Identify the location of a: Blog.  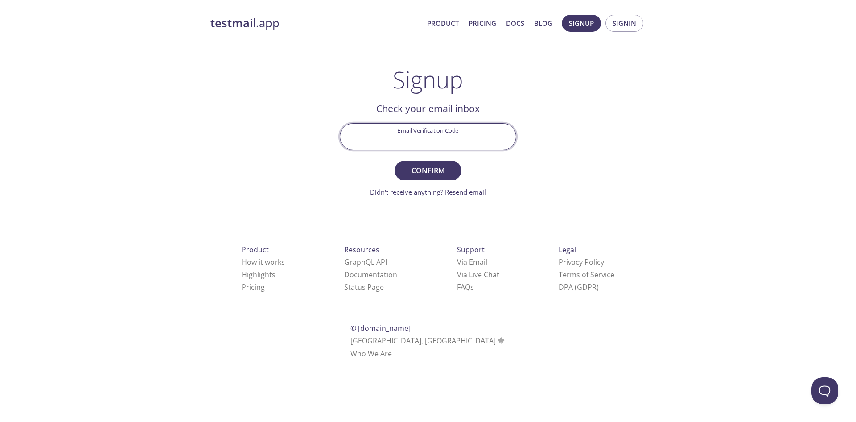
(543, 23).